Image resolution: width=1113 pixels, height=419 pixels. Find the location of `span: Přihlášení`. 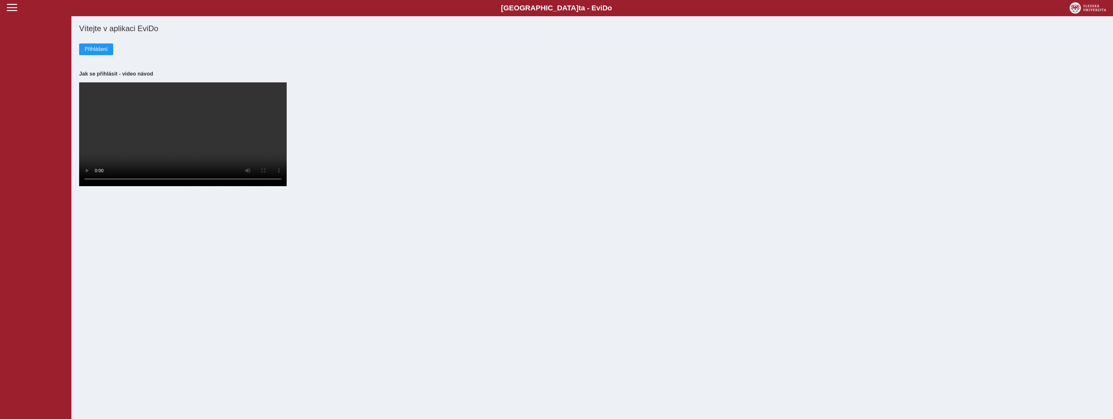

span: Přihlášení is located at coordinates (96, 49).